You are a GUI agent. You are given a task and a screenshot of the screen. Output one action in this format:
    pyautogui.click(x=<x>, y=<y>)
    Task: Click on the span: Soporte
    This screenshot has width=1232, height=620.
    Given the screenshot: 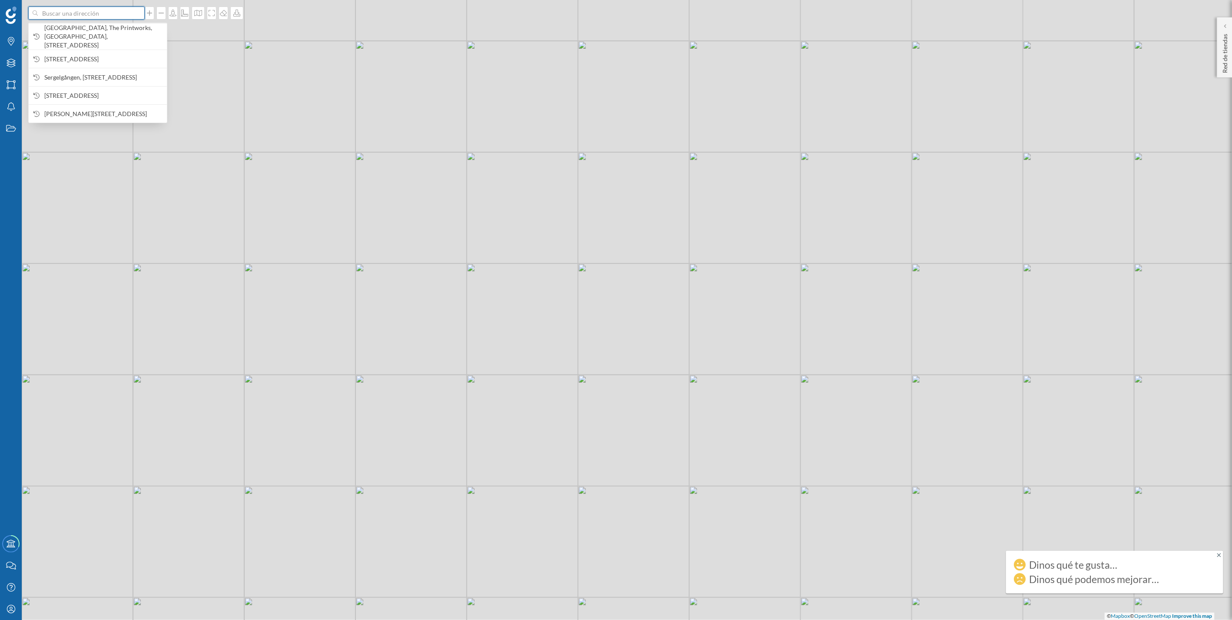 What is the action you would take?
    pyautogui.click(x=33, y=10)
    